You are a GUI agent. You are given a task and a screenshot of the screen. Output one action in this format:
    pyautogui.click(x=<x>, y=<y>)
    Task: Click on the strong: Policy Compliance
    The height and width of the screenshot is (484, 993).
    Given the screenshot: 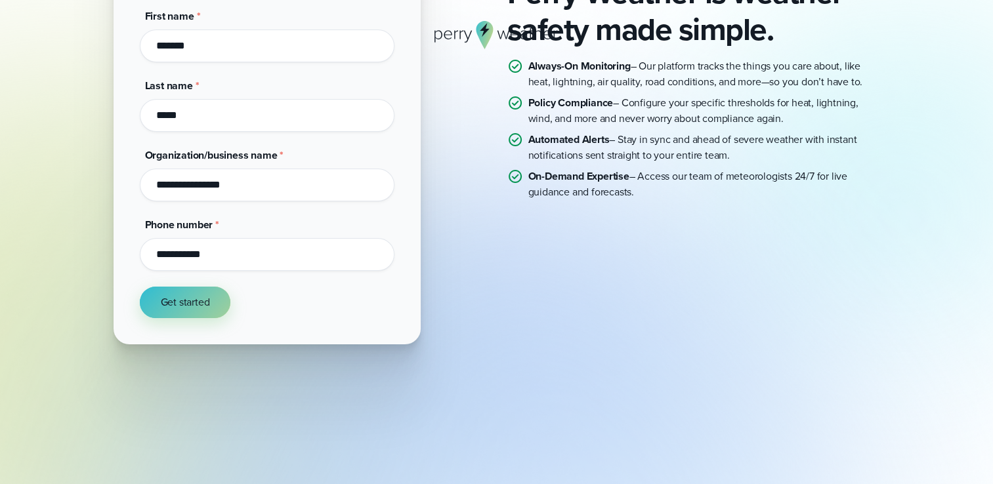 What is the action you would take?
    pyautogui.click(x=571, y=102)
    